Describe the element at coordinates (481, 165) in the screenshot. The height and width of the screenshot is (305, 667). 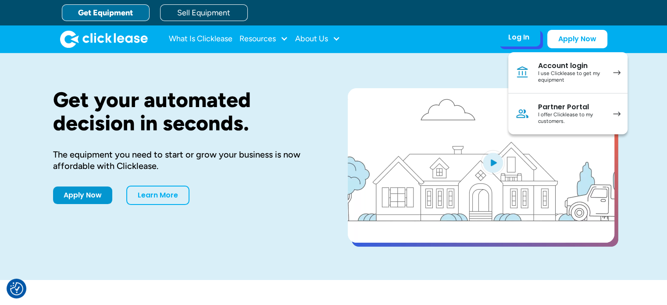
I see `a: open lightbox` at that location.